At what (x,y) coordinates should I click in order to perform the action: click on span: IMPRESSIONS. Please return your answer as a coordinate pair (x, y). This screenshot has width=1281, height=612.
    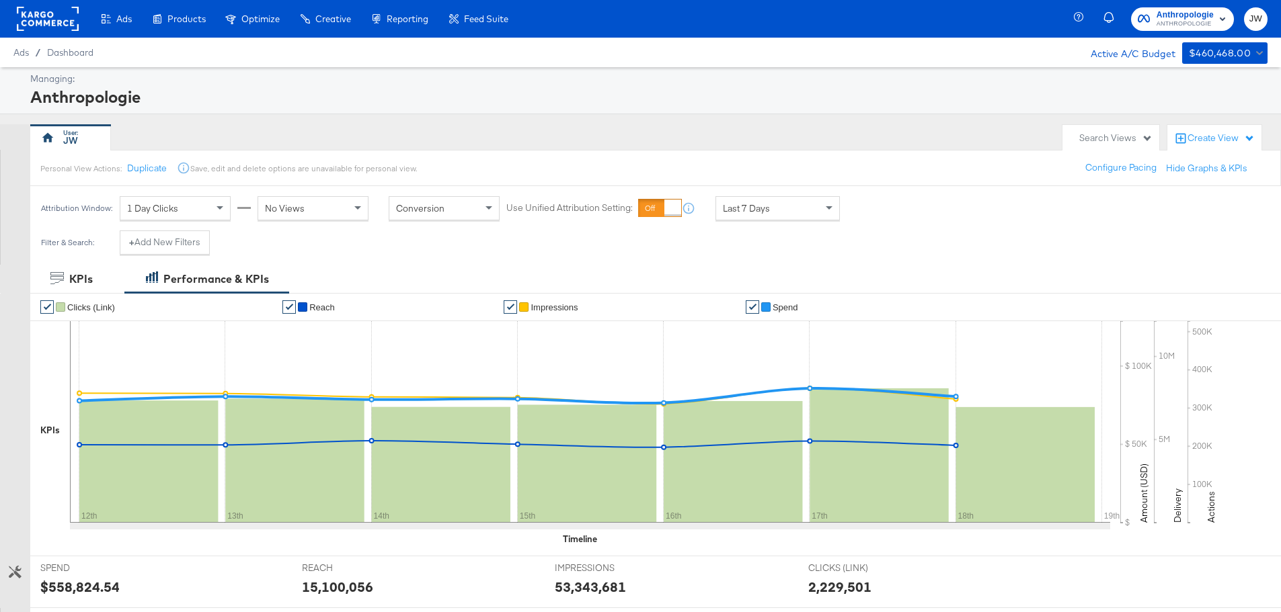
    Looking at the image, I should click on (605, 568).